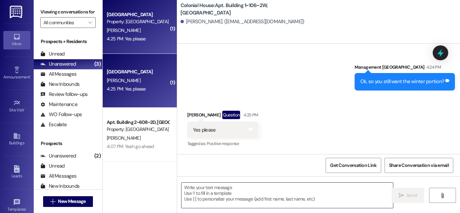 This screenshot has height=213, width=460. Describe the element at coordinates (433, 67) in the screenshot. I see `div: 4:24 PM` at that location.